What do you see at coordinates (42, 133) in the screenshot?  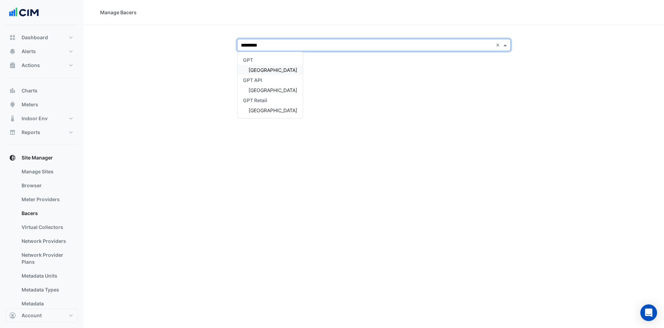 I see `button: Reports` at bounding box center [42, 133].